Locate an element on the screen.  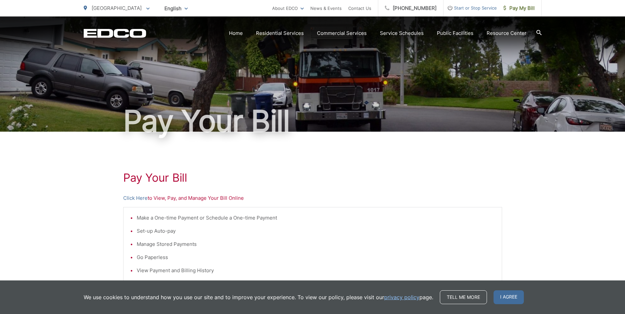
a: Resource Center is located at coordinates (506, 33).